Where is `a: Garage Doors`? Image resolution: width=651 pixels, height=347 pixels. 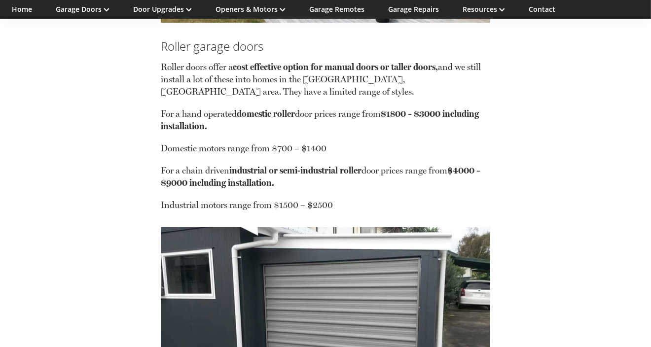
a: Garage Doors is located at coordinates (82, 9).